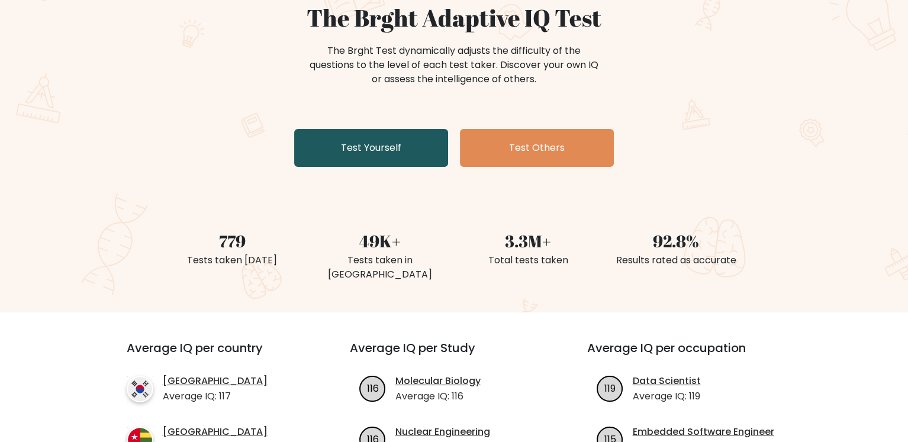 The height and width of the screenshot is (442, 908). Describe the element at coordinates (676, 241) in the screenshot. I see `div: 92.8%` at that location.